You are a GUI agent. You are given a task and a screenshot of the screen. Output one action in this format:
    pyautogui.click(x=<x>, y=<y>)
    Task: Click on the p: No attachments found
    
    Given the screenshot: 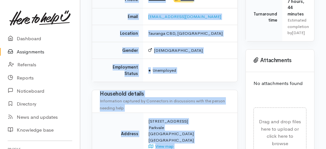 What is the action you would take?
    pyautogui.click(x=280, y=83)
    